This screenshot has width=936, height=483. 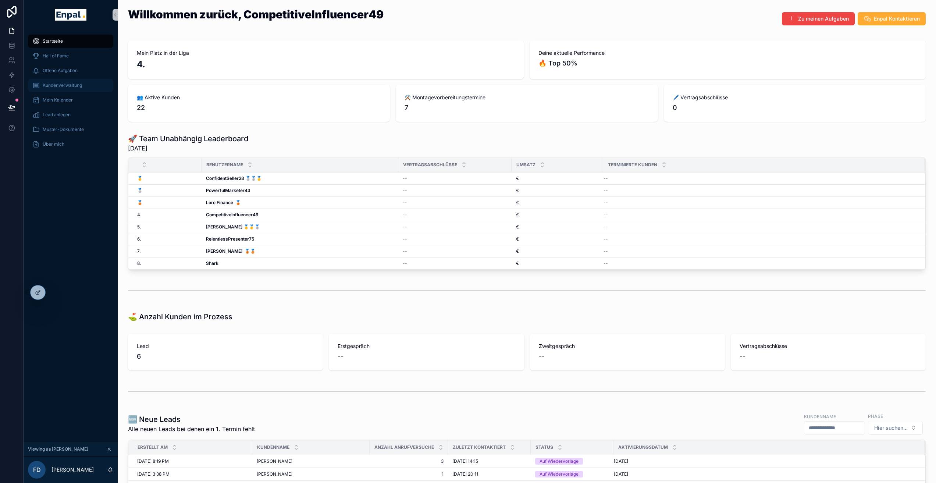 What do you see at coordinates (409, 474) in the screenshot?
I see `a: 1` at bounding box center [409, 474].